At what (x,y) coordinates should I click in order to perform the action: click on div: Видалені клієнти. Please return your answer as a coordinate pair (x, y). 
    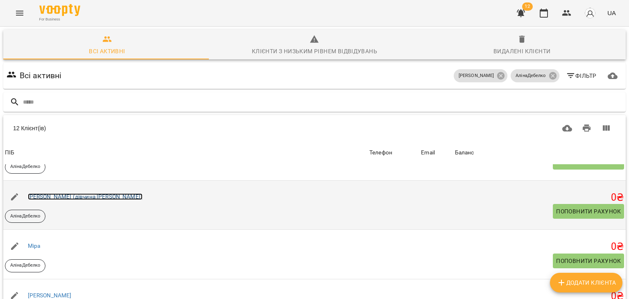
    Looking at the image, I should click on (522, 51).